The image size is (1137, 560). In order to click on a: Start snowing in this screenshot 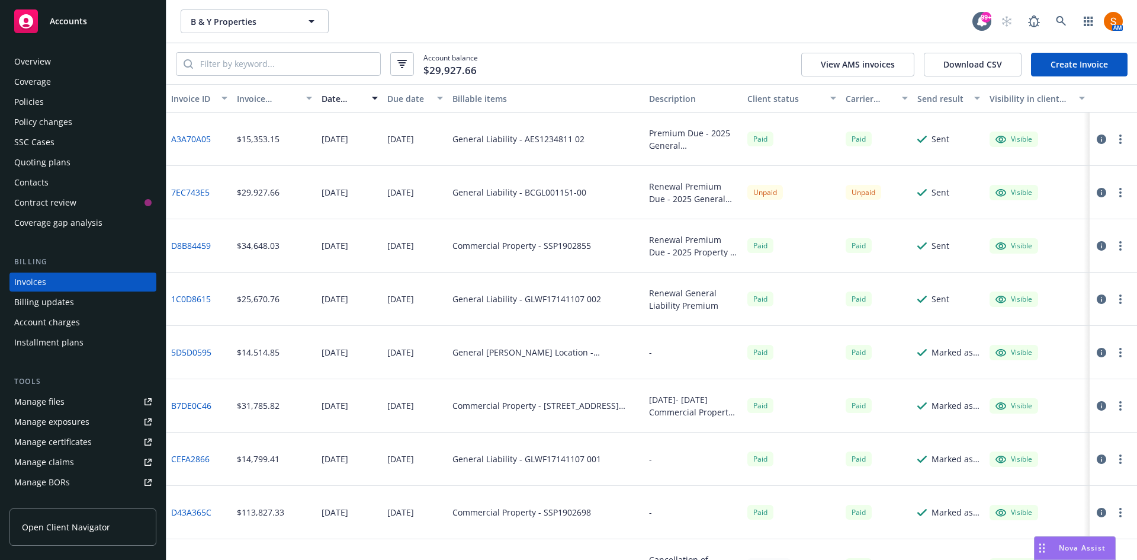, I will do `click(1007, 21)`.